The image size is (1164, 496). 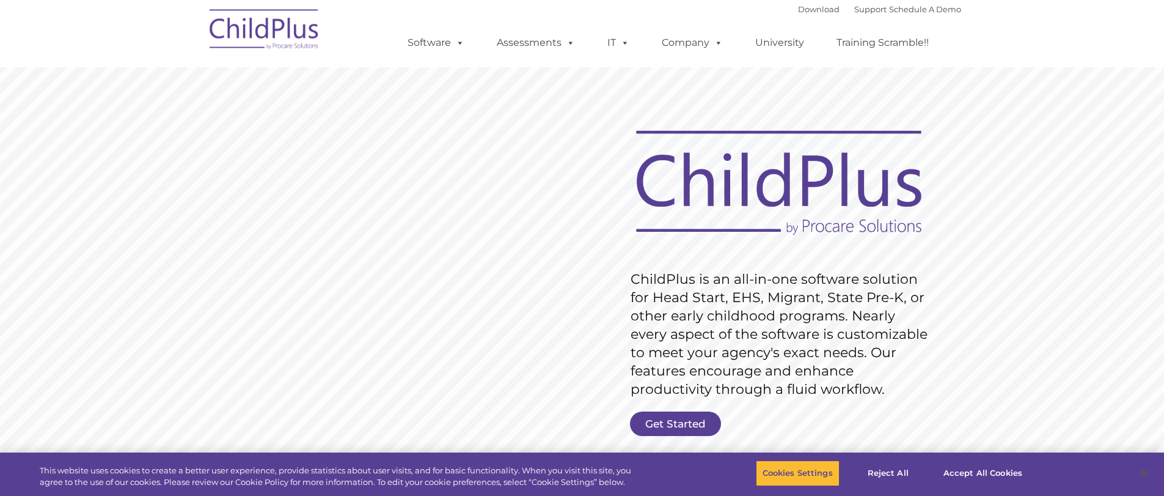 What do you see at coordinates (340, 476) in the screenshot?
I see `div: This website uses cookies to create a better user experience, provide statistics about user visit...` at bounding box center [340, 476].